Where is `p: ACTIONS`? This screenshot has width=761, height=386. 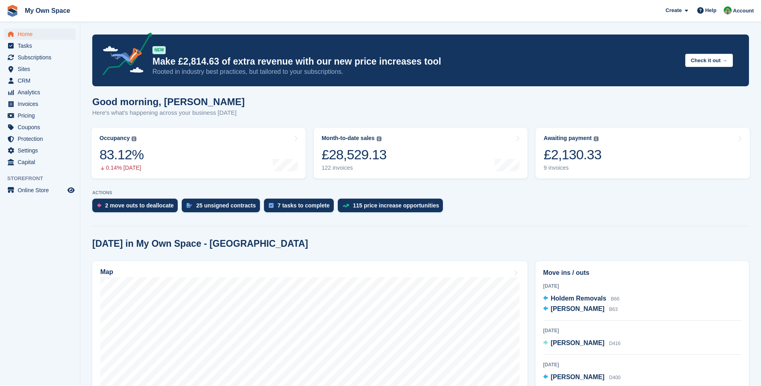 p: ACTIONS is located at coordinates (420, 192).